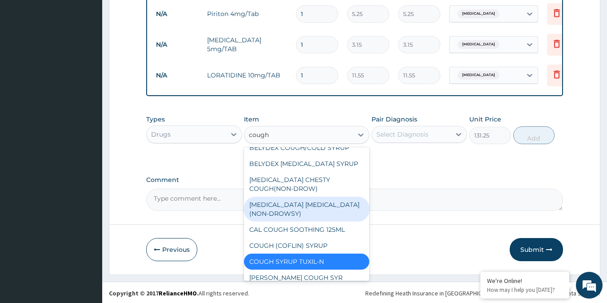 The width and height of the screenshot is (607, 303). I want to click on button: Add, so click(534, 135).